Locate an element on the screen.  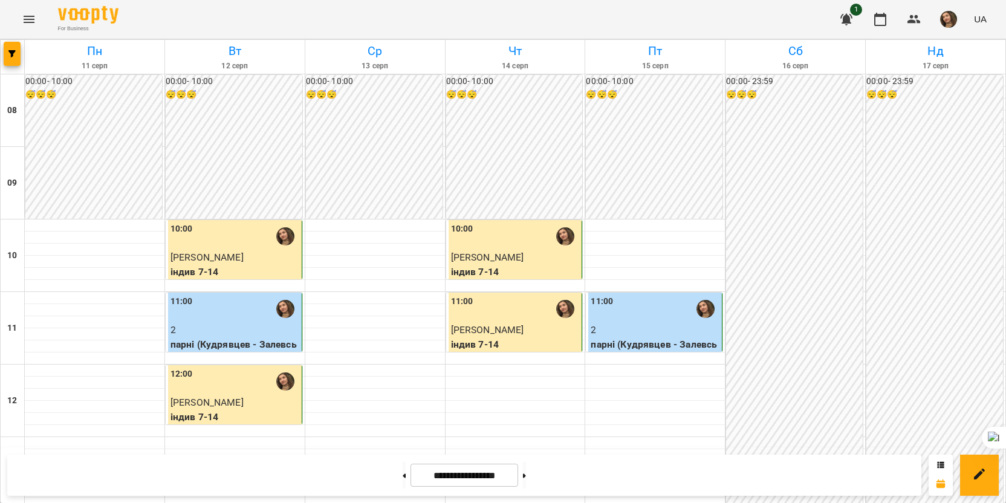
span: UA is located at coordinates (980, 19).